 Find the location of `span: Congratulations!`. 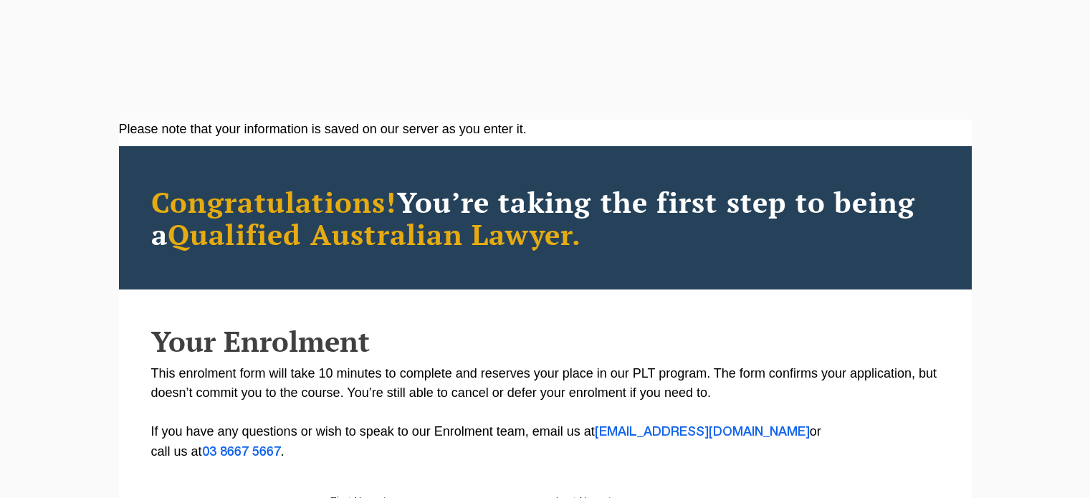

span: Congratulations! is located at coordinates (274, 201).